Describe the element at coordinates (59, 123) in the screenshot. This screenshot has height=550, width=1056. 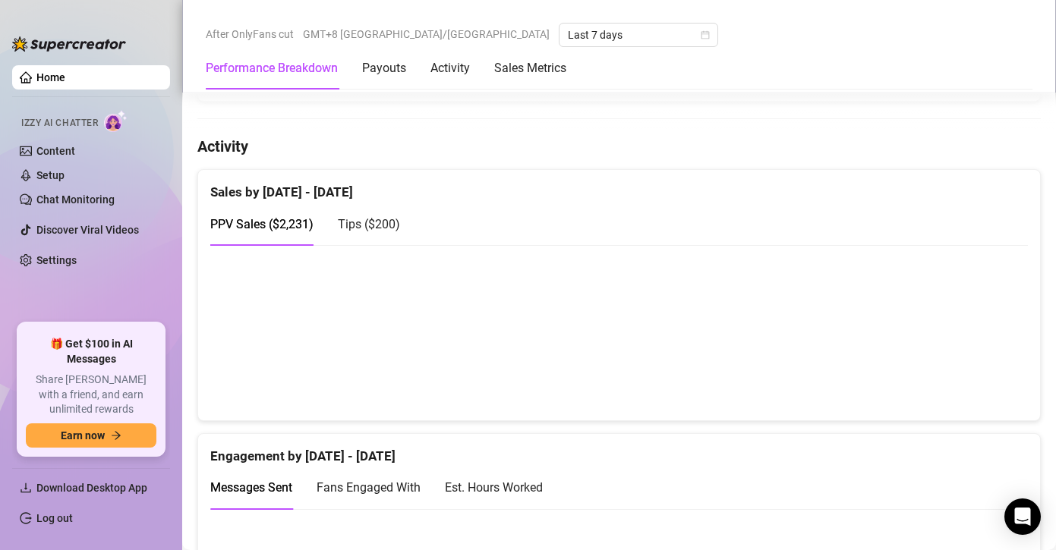
I see `span: Izzy AI Chatter` at that location.